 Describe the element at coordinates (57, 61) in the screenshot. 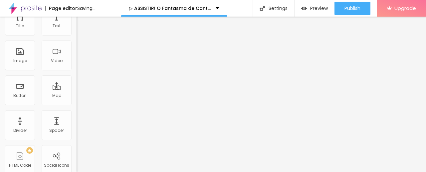

I see `div: Video` at that location.